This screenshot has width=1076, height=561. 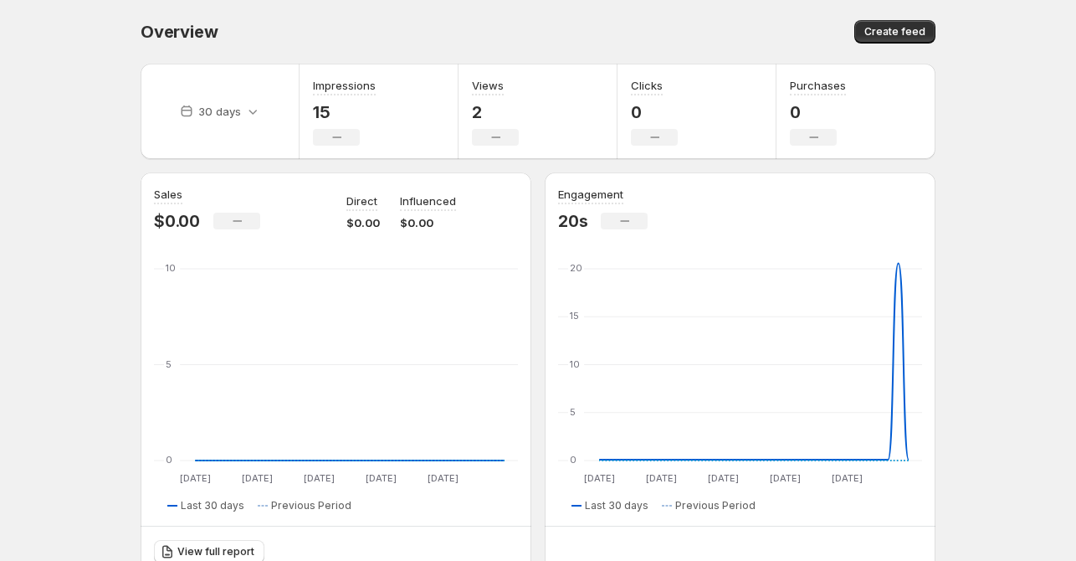 I want to click on h3: Views, so click(x=488, y=85).